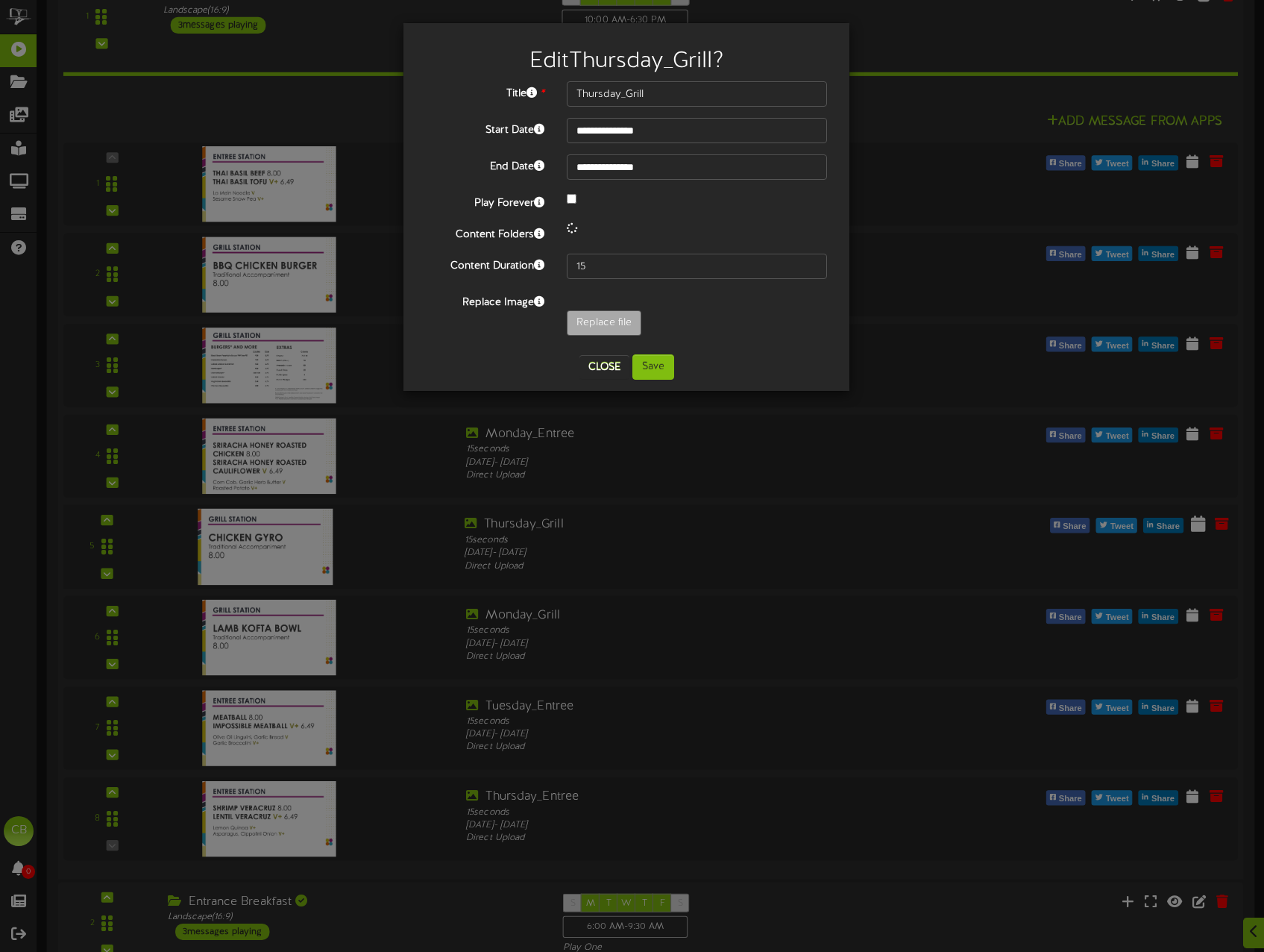 Image resolution: width=1264 pixels, height=952 pixels. I want to click on label: End Date, so click(485, 164).